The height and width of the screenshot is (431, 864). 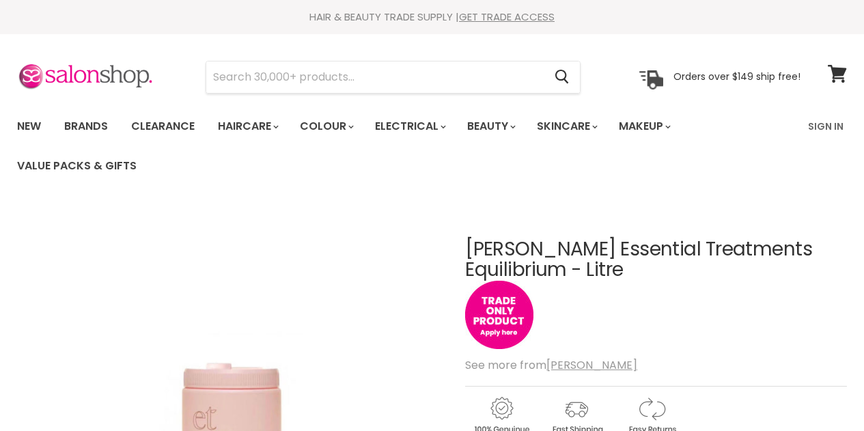 What do you see at coordinates (507, 16) in the screenshot?
I see `a: GET TRADE ACCESS` at bounding box center [507, 16].